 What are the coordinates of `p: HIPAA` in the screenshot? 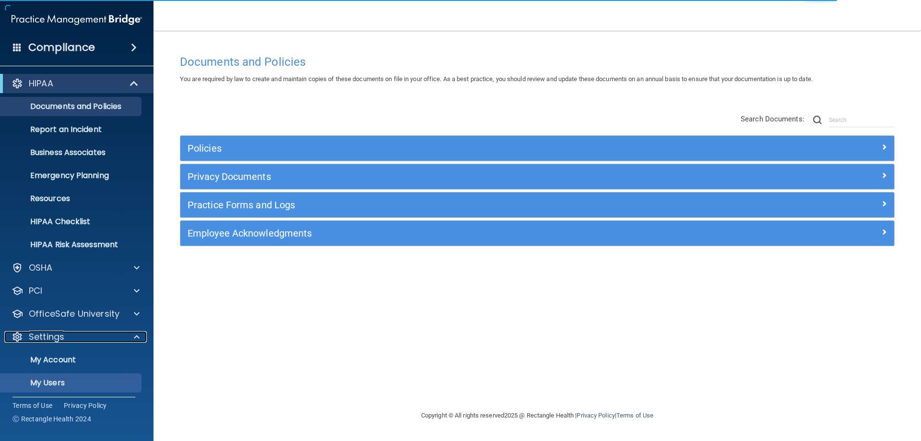 It's located at (41, 83).